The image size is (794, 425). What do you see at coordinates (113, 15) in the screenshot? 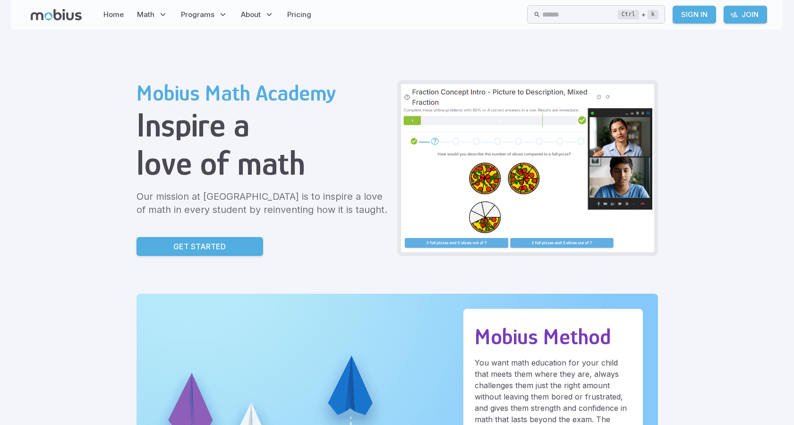
I see `a: Home` at bounding box center [113, 15].